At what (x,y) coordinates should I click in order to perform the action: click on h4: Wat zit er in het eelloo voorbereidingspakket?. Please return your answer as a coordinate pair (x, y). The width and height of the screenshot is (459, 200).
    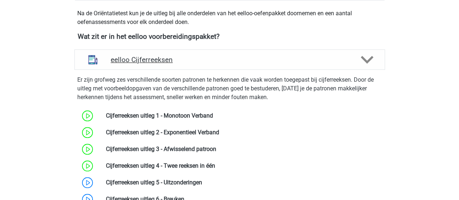
    Looking at the image, I should click on (230, 36).